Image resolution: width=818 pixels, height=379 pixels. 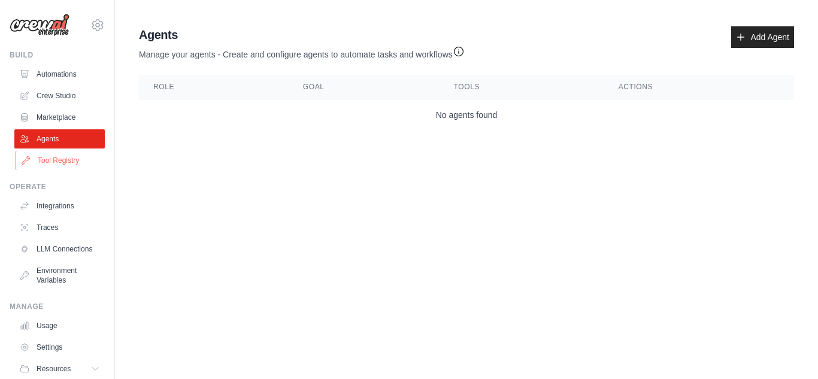 I want to click on a: Usage, so click(x=59, y=326).